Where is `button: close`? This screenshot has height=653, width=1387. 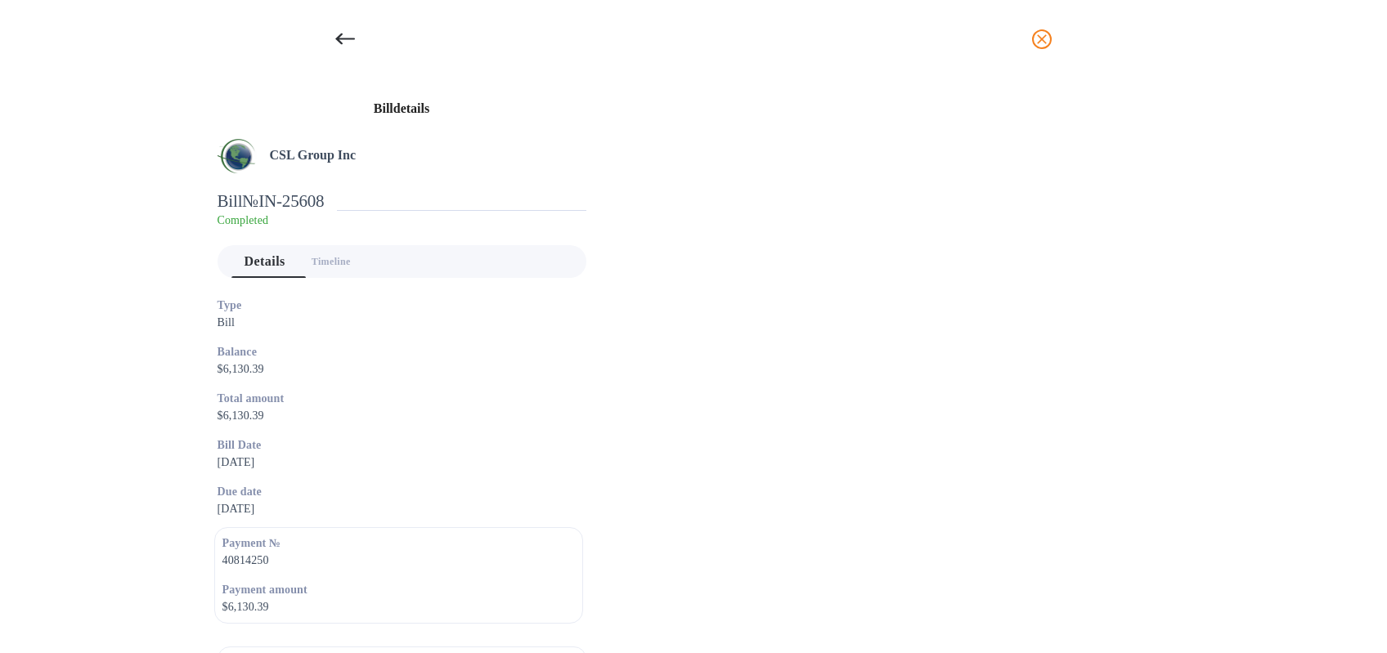
button: close is located at coordinates (1042, 39).